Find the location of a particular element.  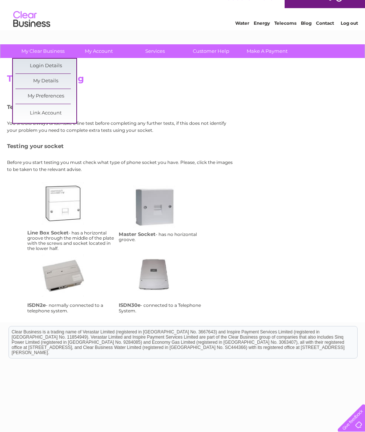

h4: ISDN2e is located at coordinates (37, 305).